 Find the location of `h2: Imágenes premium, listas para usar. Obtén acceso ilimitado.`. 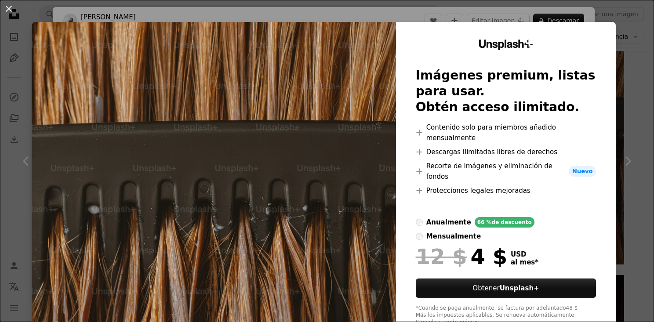

h2: Imágenes premium, listas para usar. Obtén acceso ilimitado. is located at coordinates (506, 91).